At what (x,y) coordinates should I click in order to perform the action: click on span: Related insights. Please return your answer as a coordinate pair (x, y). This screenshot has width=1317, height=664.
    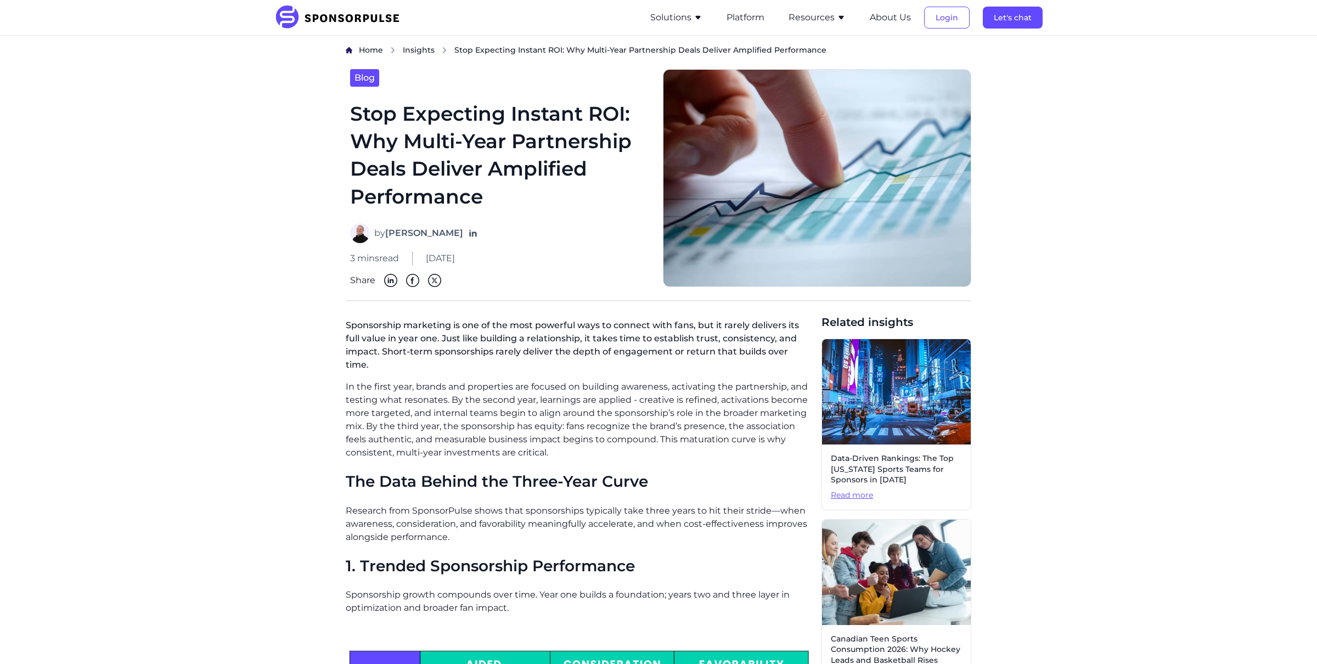
    Looking at the image, I should click on (896, 322).